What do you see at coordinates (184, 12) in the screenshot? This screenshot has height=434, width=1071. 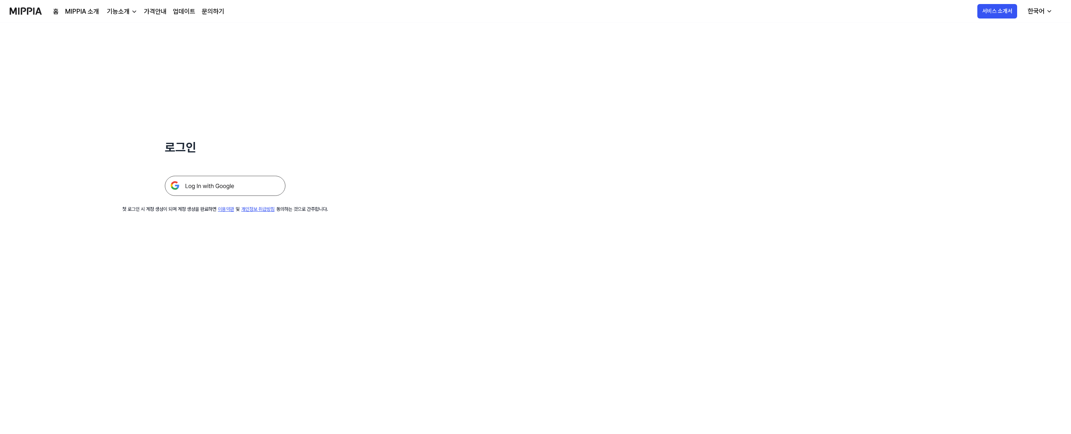 I see `a: 업데이트` at bounding box center [184, 12].